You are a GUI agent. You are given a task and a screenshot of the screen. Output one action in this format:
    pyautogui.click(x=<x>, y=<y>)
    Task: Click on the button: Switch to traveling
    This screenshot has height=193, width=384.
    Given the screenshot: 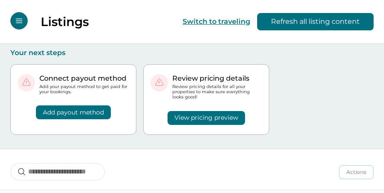 What is the action you would take?
    pyautogui.click(x=217, y=21)
    